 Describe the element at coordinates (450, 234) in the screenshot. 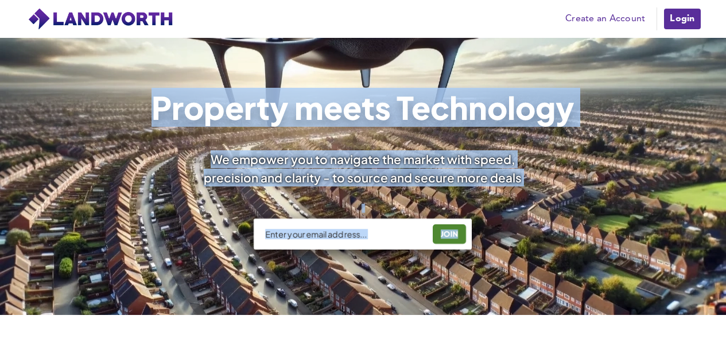

I see `div: JOIN` at that location.